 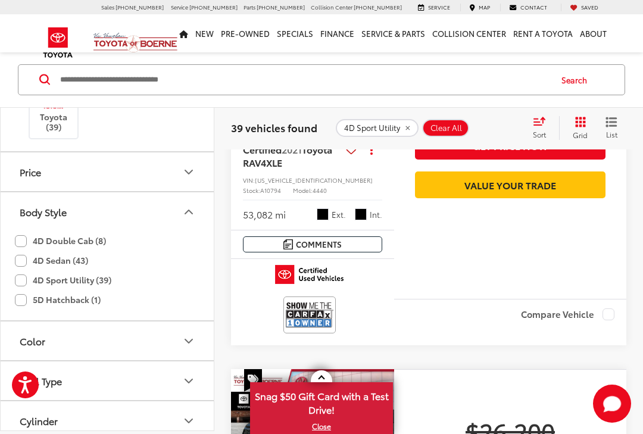 I want to click on a: Home, so click(x=183, y=33).